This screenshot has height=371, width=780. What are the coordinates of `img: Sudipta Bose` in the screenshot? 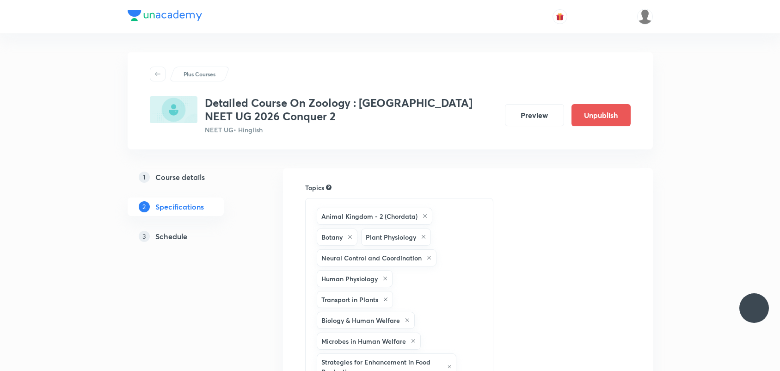 It's located at (645, 17).